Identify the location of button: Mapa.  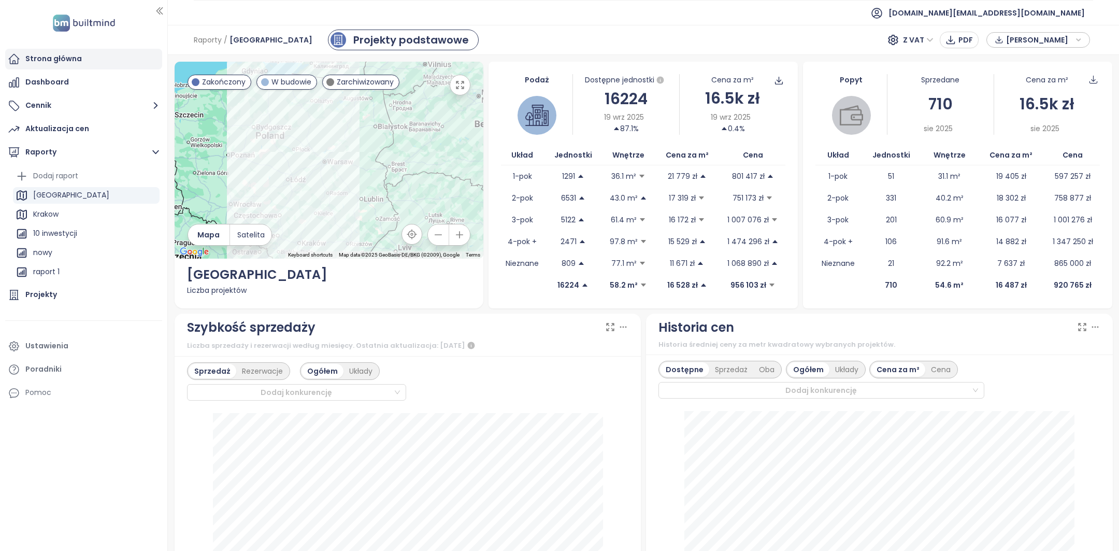
(209, 235).